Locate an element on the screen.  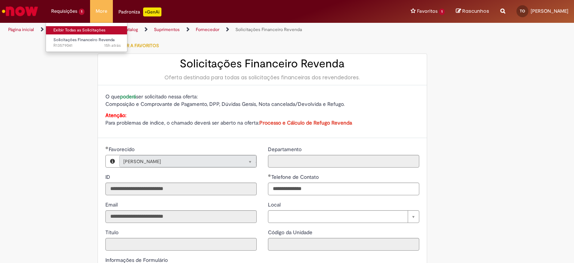
input: Telefone de Contato is located at coordinates (343, 189).